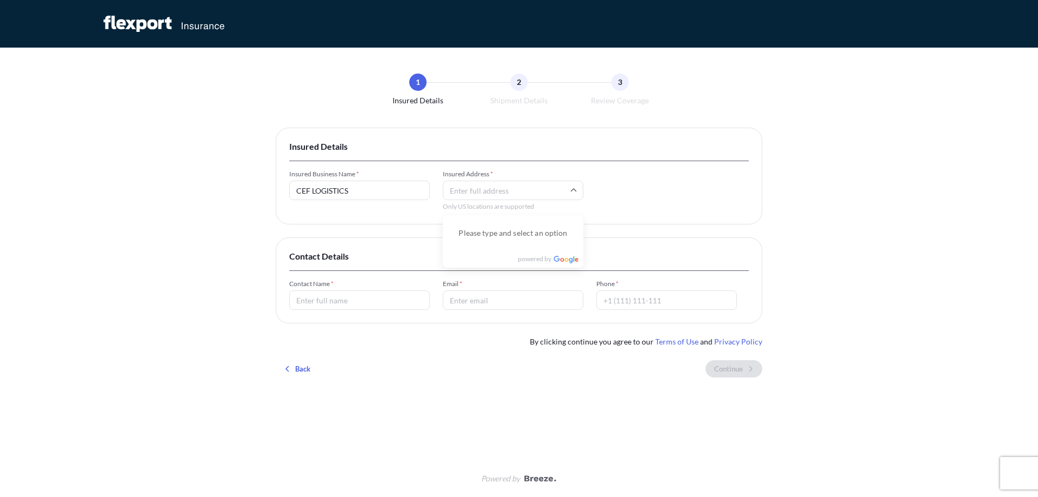 This screenshot has height=497, width=1038. I want to click on span: Review Coverage, so click(620, 101).